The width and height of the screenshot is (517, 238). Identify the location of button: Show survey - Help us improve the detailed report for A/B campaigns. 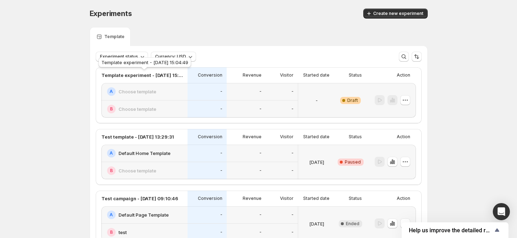
(455, 230).